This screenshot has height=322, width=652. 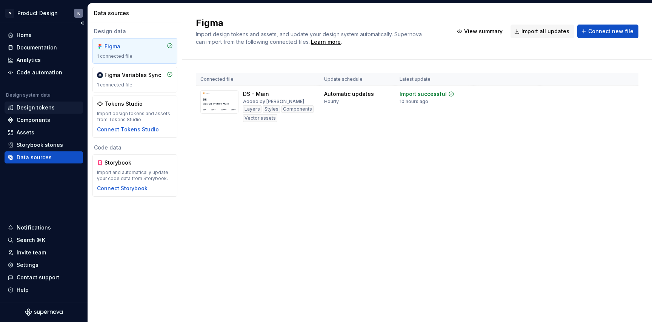 I want to click on div: Code data, so click(x=135, y=148).